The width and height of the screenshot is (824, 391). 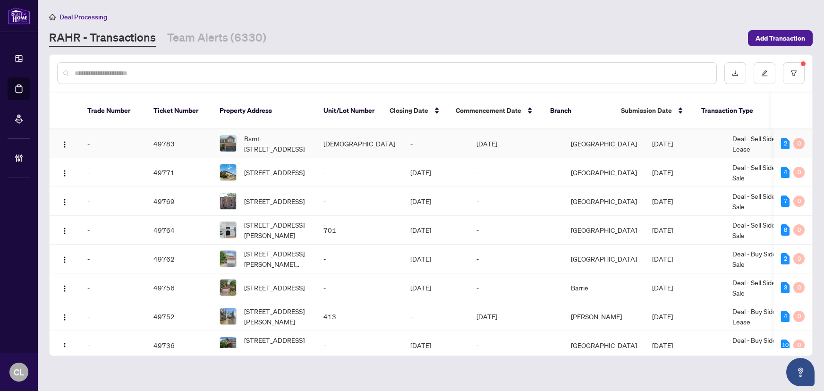 What do you see at coordinates (359, 230) in the screenshot?
I see `td: 701` at bounding box center [359, 230].